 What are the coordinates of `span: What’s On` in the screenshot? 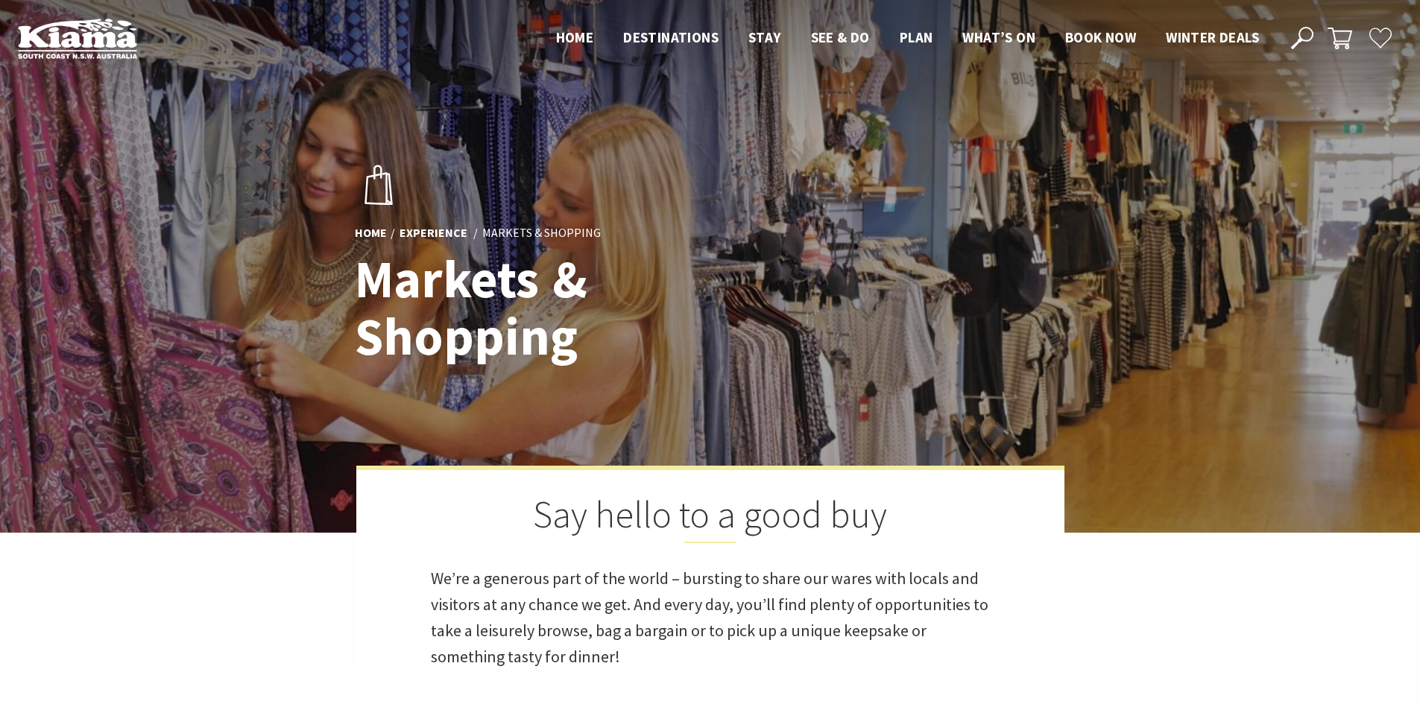 It's located at (999, 37).